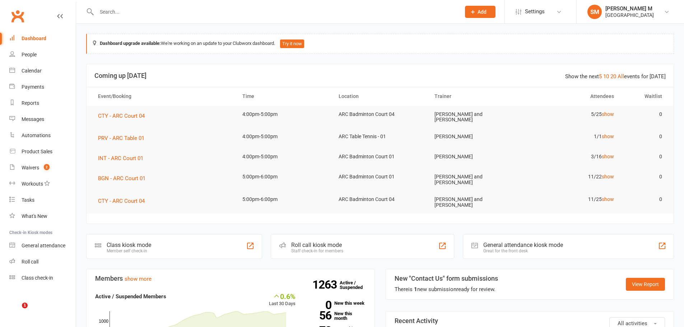 The height and width of the screenshot is (327, 684). What do you see at coordinates (42, 87) in the screenshot?
I see `a: Payments` at bounding box center [42, 87].